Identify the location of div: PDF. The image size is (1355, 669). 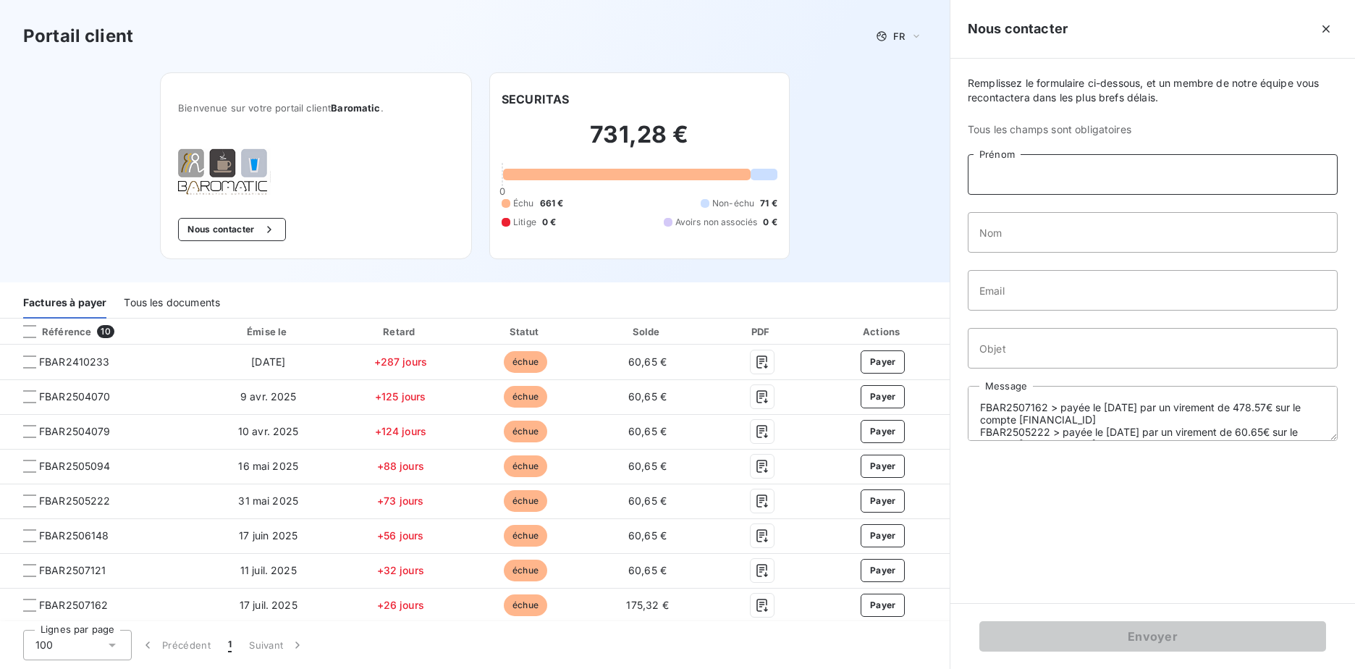
(762, 332).